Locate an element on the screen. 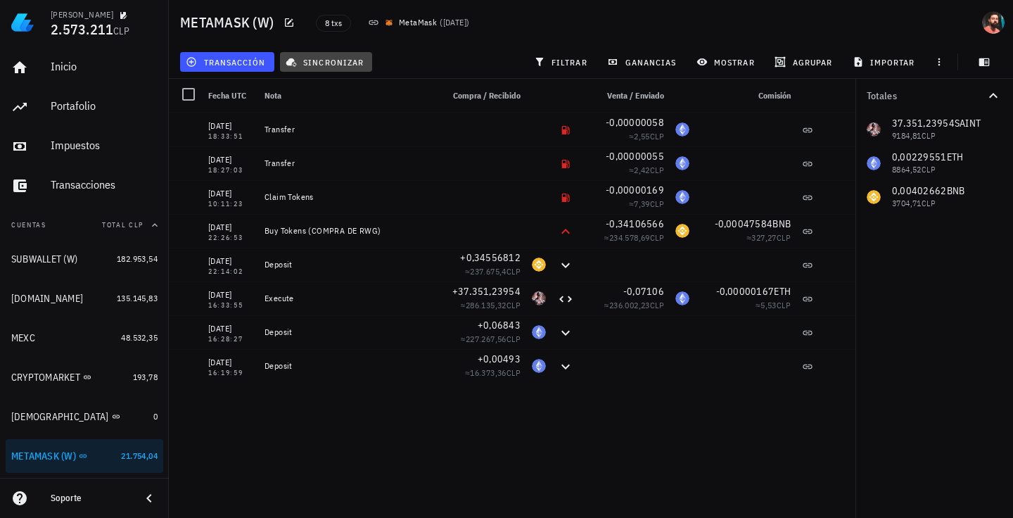  div: 22:14:02 is located at coordinates (231, 271).